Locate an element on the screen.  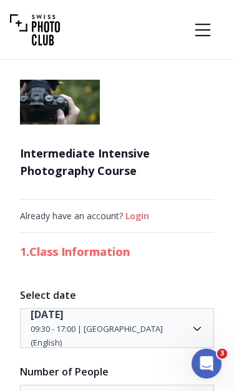
button: Date is located at coordinates (117, 328).